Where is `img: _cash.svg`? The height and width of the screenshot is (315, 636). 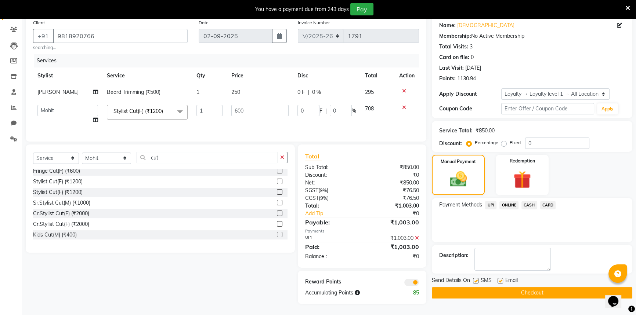 img: _cash.svg is located at coordinates (458, 179).